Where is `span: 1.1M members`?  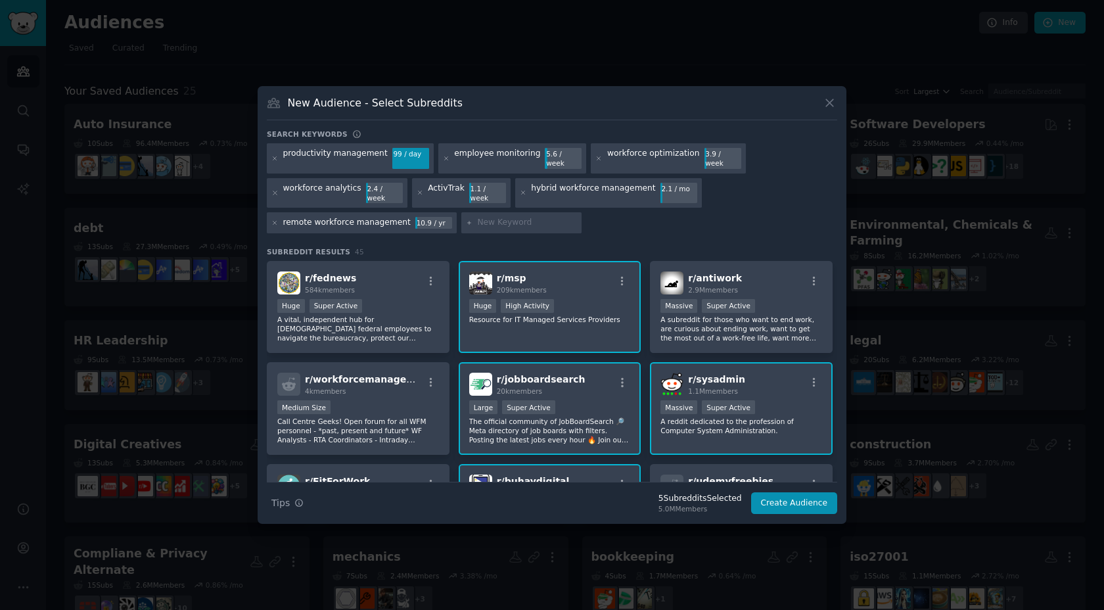
span: 1.1M members is located at coordinates (713, 391).